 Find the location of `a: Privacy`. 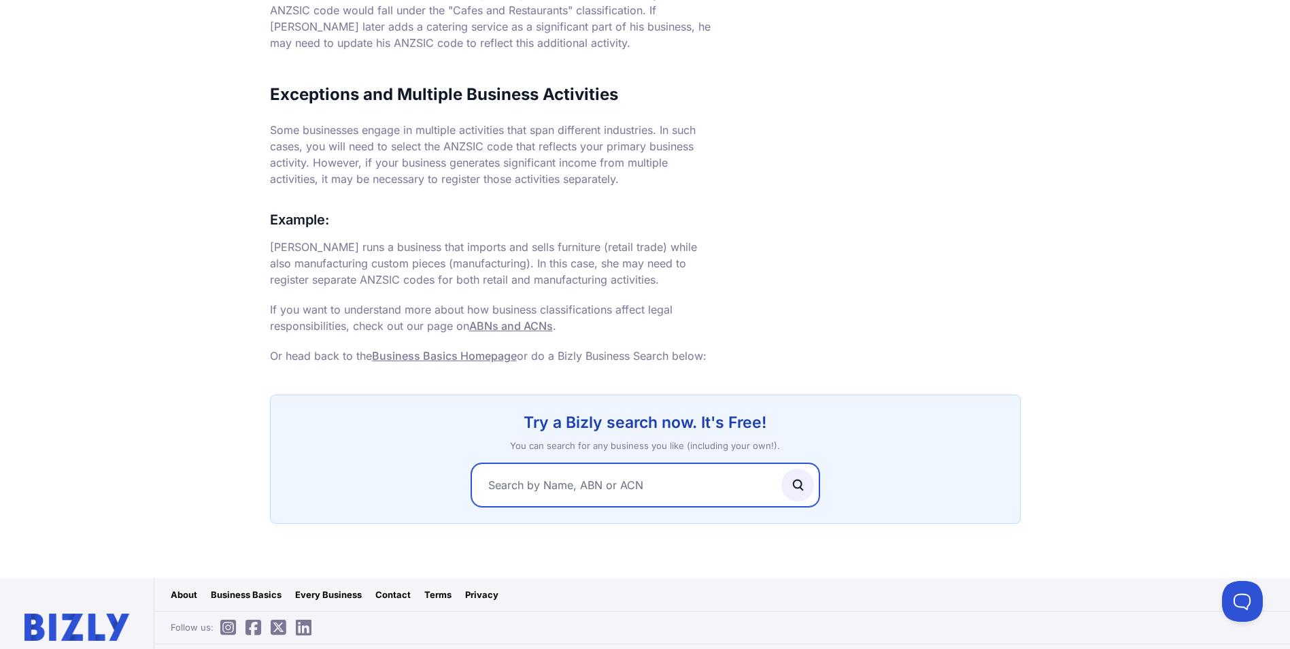

a: Privacy is located at coordinates (482, 594).